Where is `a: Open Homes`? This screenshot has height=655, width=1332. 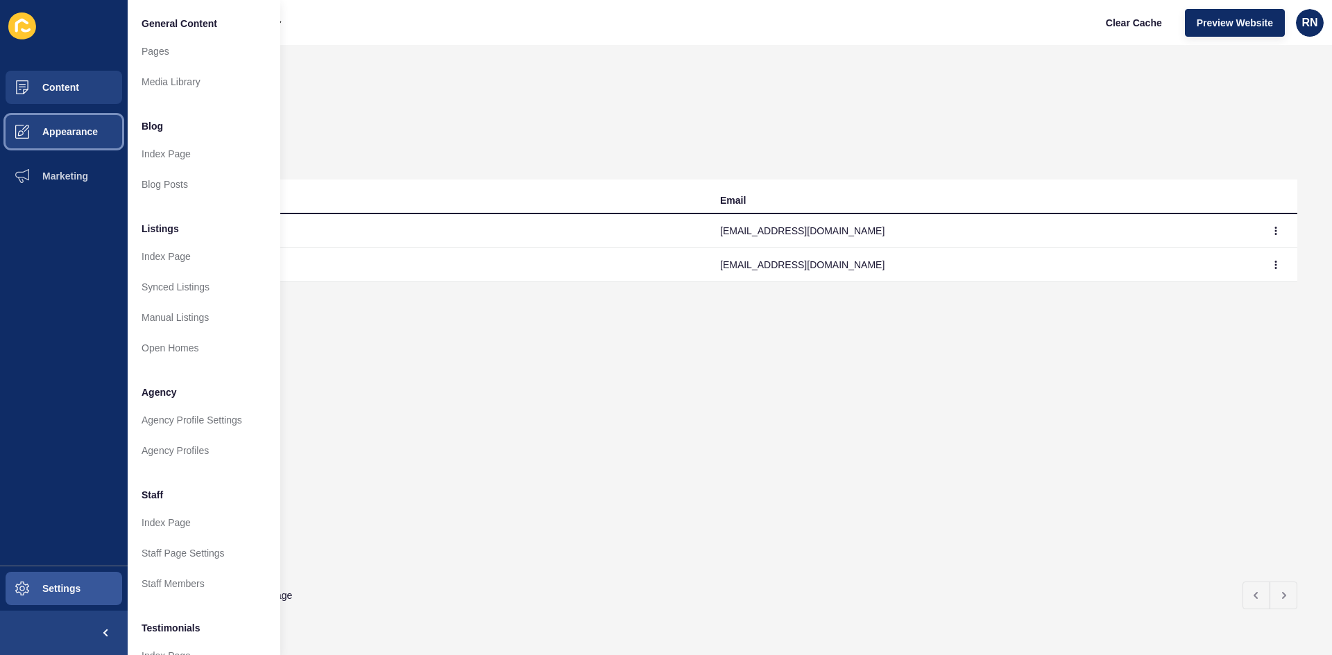
a: Open Homes is located at coordinates (204, 348).